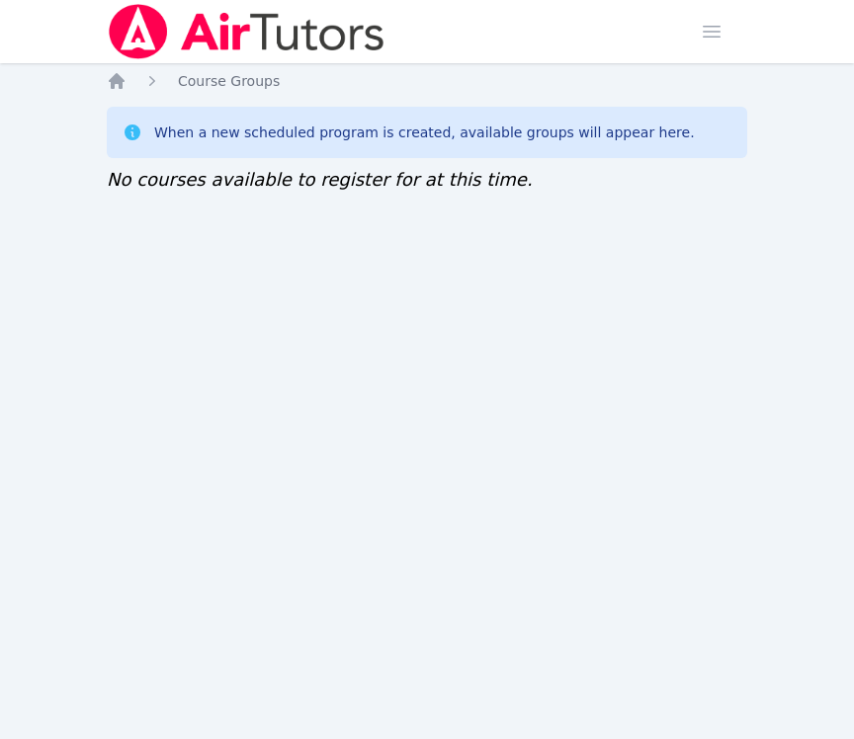 This screenshot has width=854, height=739. I want to click on a: Course Groups, so click(228, 81).